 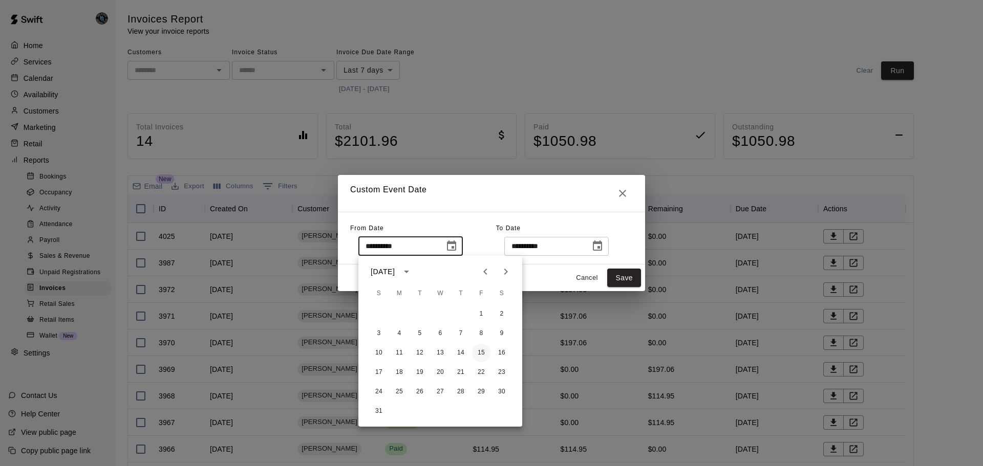 I want to click on button: 19, so click(x=420, y=373).